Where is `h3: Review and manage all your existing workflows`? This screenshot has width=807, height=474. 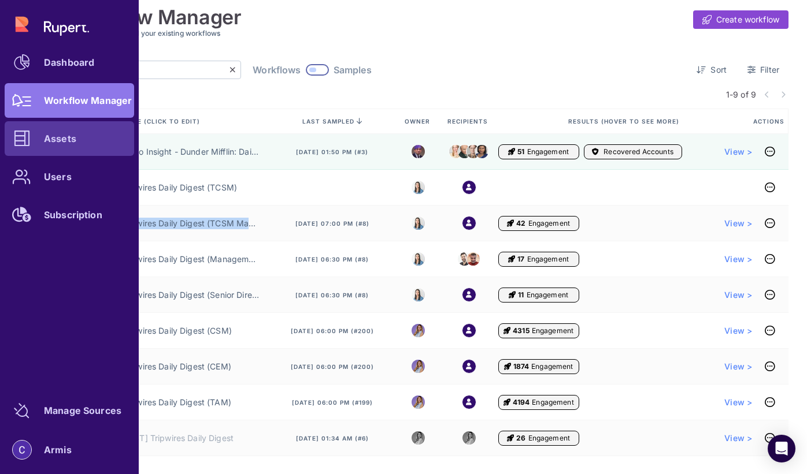
h3: Review and manage all your existing workflows is located at coordinates (425, 33).